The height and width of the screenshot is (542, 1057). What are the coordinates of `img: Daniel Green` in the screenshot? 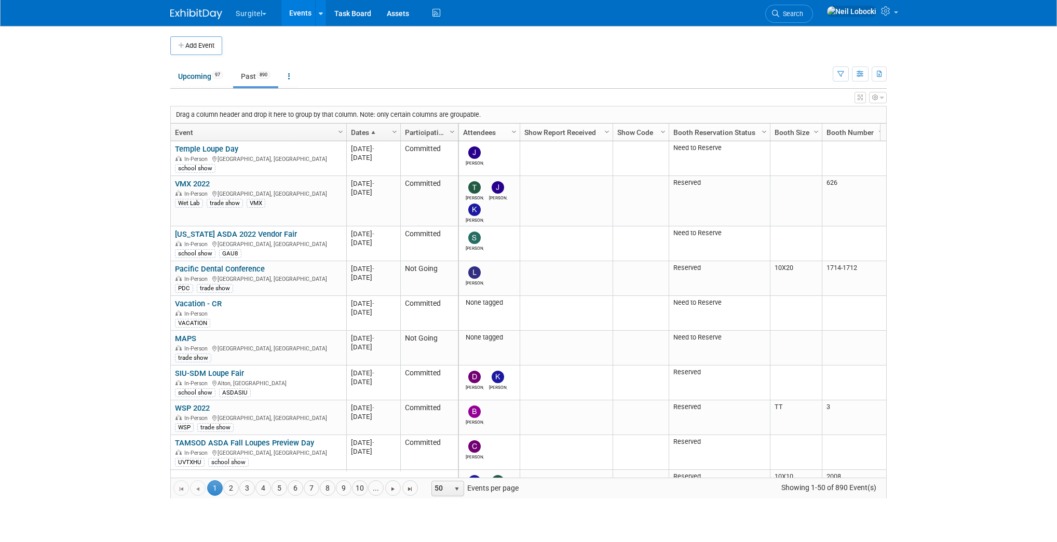 It's located at (475, 377).